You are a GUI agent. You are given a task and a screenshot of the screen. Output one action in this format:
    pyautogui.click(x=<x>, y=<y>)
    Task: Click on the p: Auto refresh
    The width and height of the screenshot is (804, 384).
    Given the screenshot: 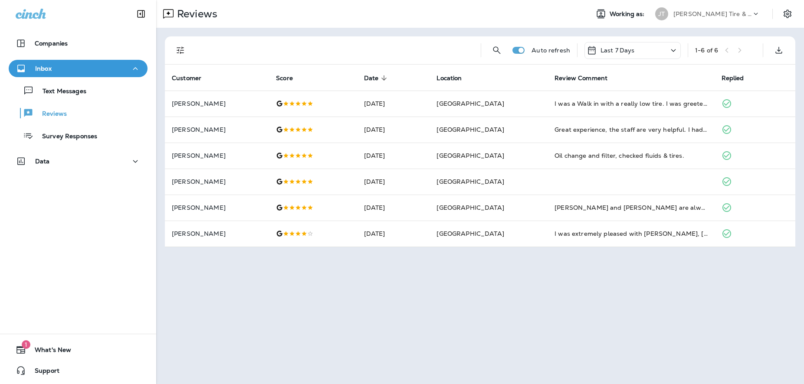 What is the action you would take?
    pyautogui.click(x=550, y=50)
    